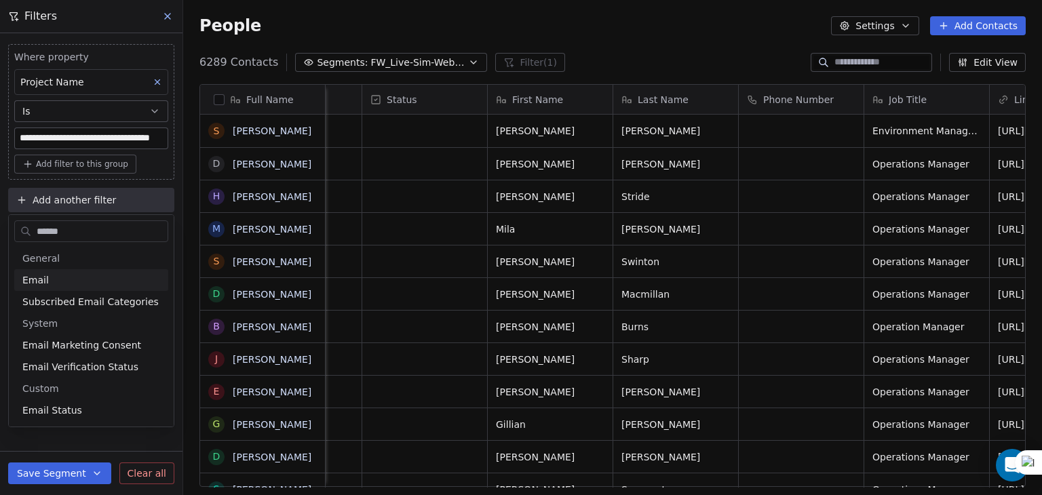  Describe the element at coordinates (52, 411) in the screenshot. I see `span: Email Status` at that location.